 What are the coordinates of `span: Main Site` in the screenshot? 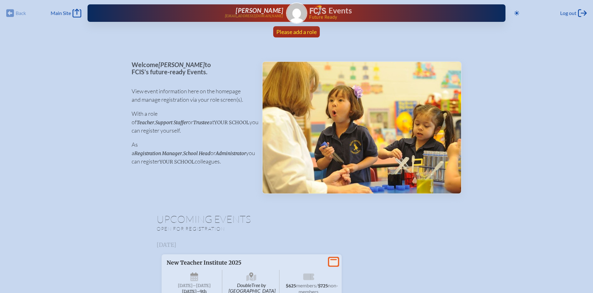 It's located at (61, 13).